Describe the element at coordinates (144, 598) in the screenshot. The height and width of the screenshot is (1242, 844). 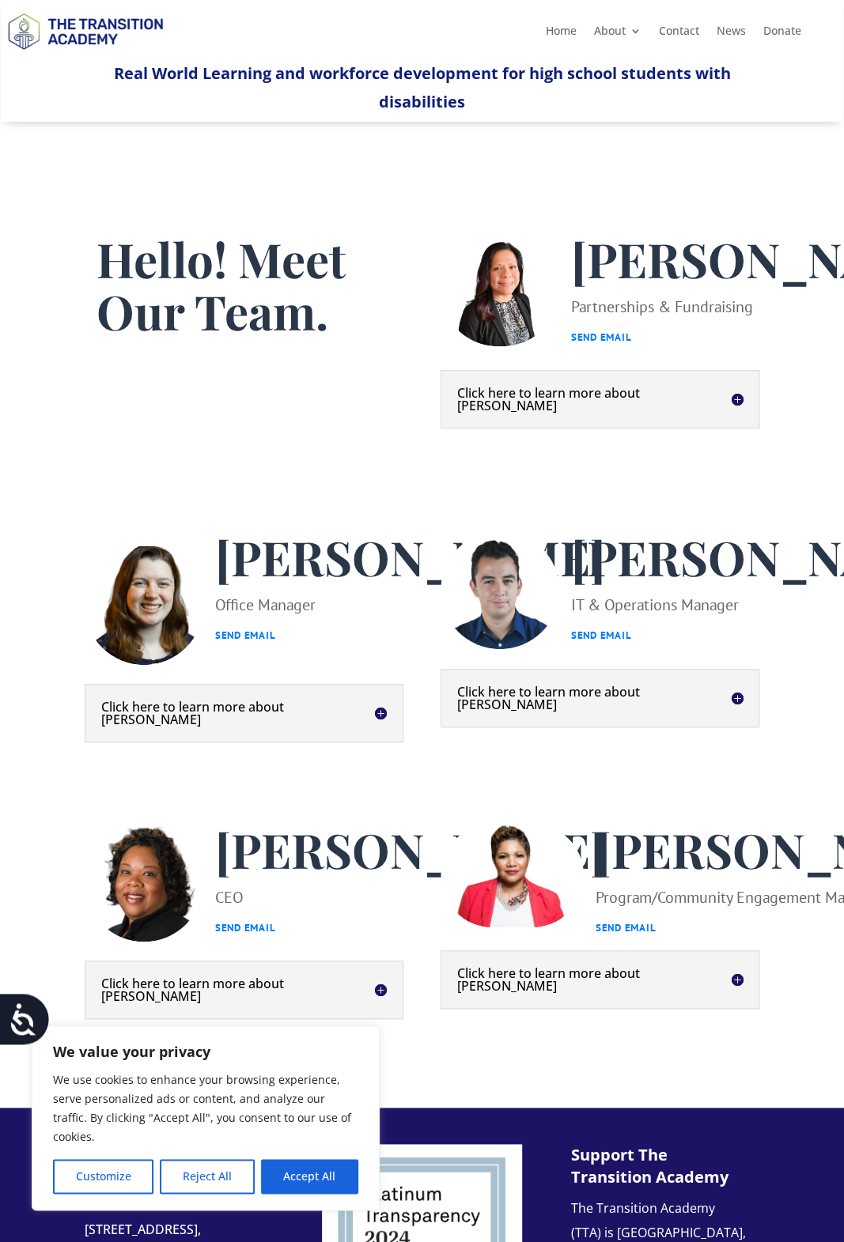
I see `img: Heather Jackson` at that location.